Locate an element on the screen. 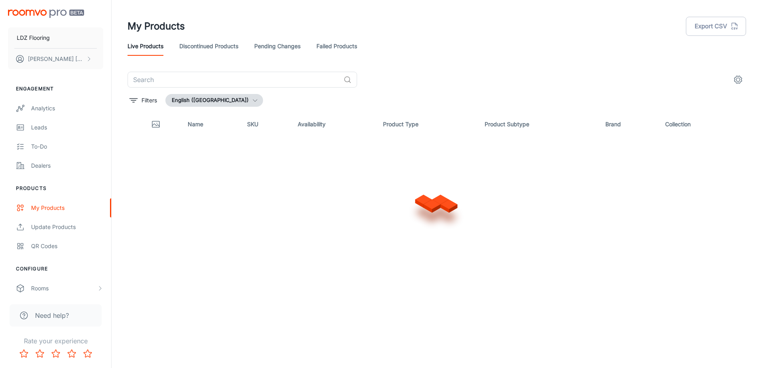 The image size is (762, 368). a: Live Products is located at coordinates (146, 46).